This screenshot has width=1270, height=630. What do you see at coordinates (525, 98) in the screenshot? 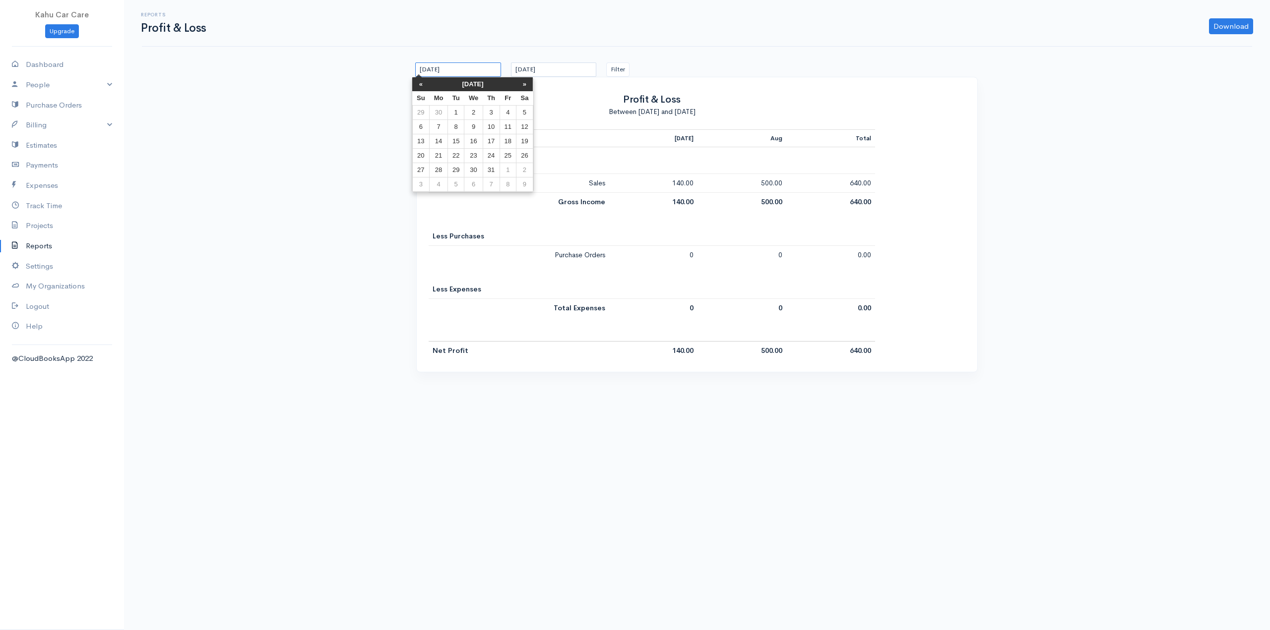
I see `th: Sa` at bounding box center [525, 98].